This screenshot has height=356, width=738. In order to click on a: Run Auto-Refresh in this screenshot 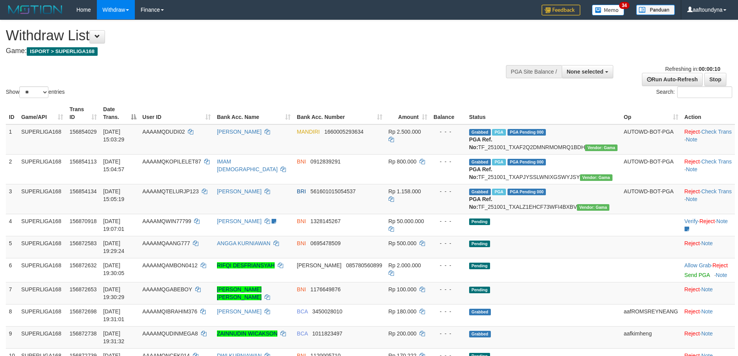, I will do `click(672, 79)`.